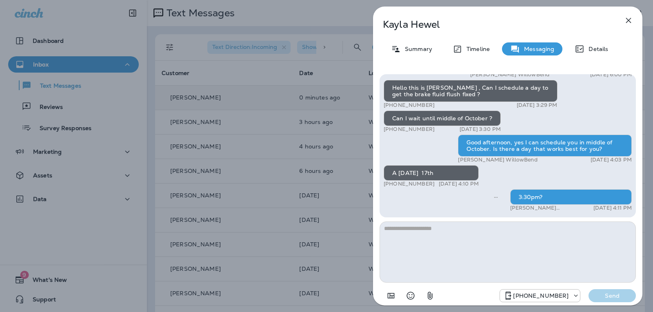 This screenshot has height=312, width=653. I want to click on p: Messaging, so click(537, 49).